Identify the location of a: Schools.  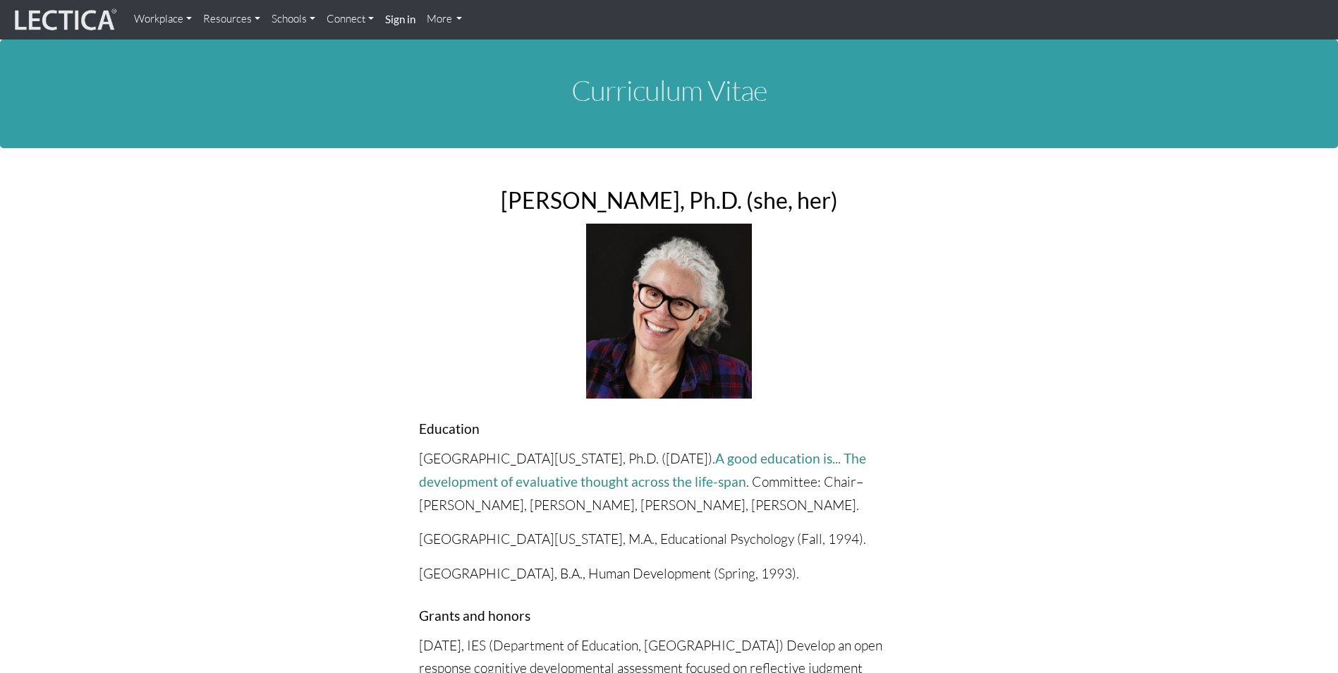
(294, 19).